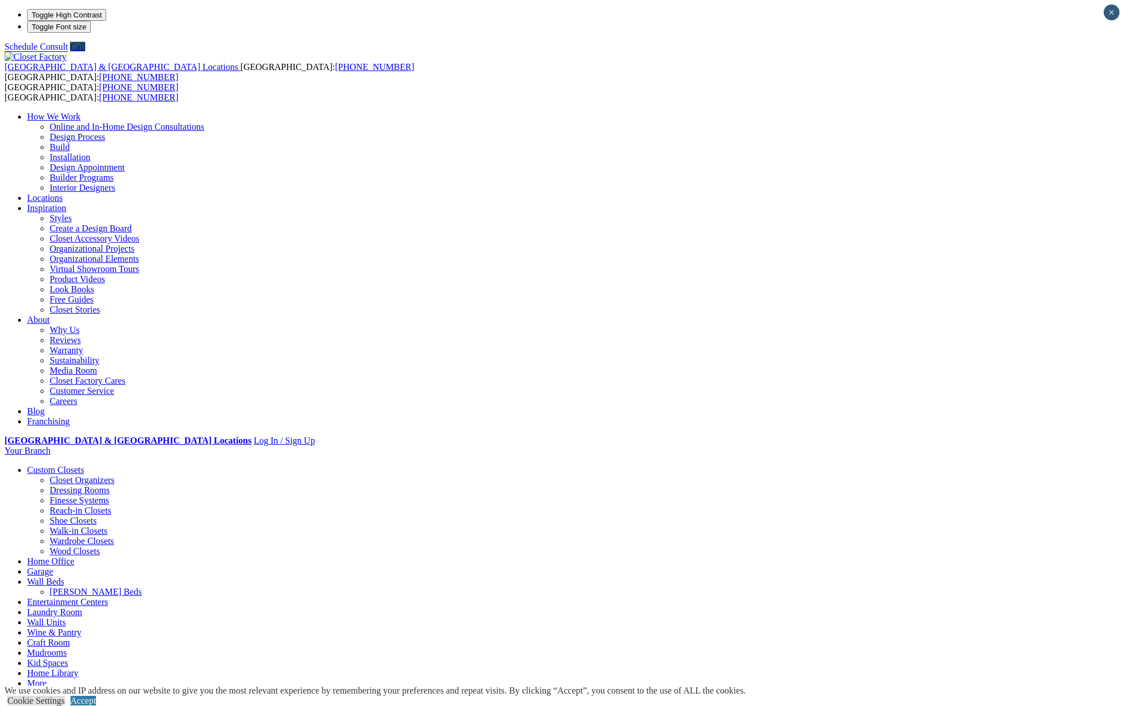 The width and height of the screenshot is (1124, 706). Describe the element at coordinates (49, 642) in the screenshot. I see `a: Craft Room` at that location.